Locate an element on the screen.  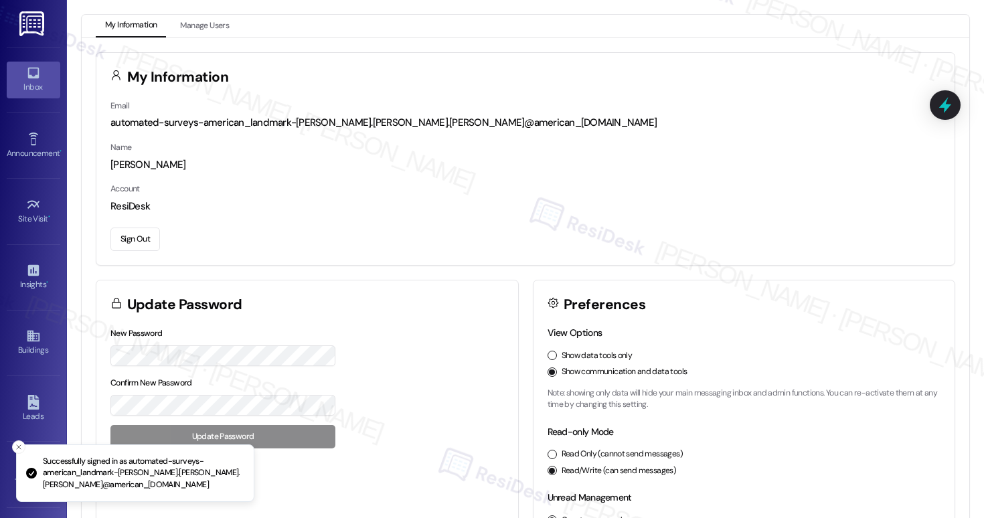
label: Unread Management is located at coordinates (590, 497).